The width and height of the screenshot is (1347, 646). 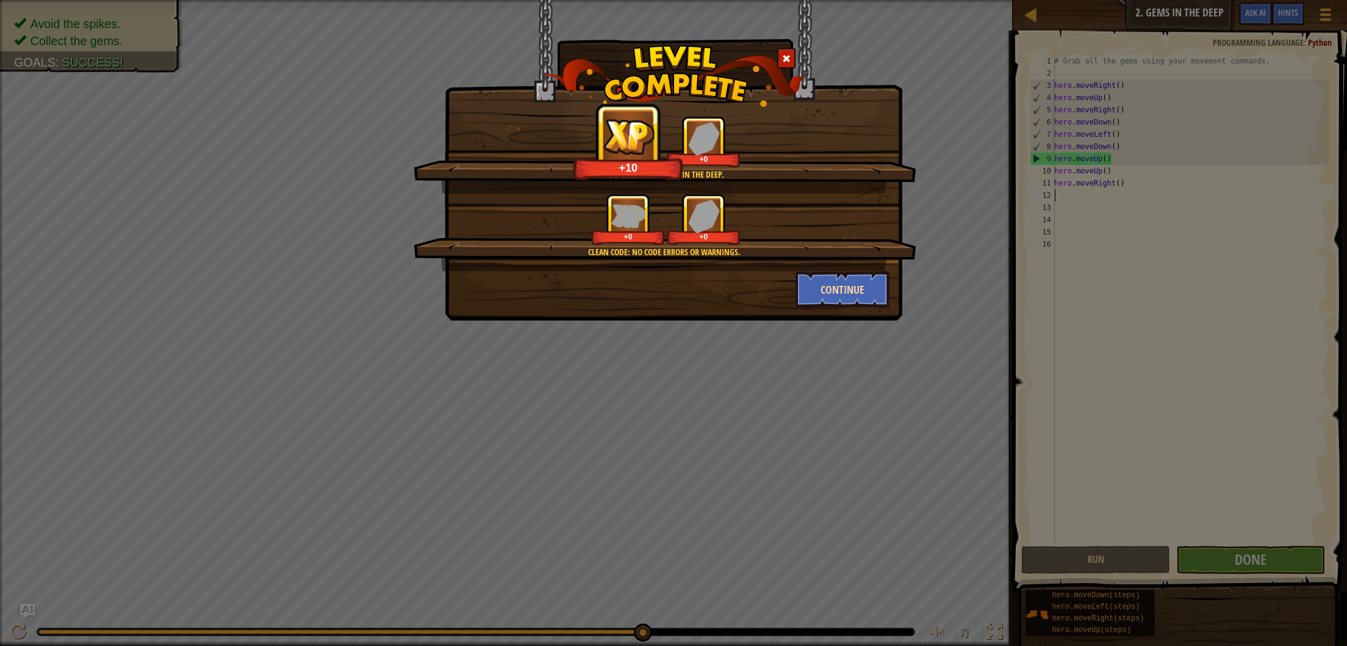 What do you see at coordinates (664, 252) in the screenshot?
I see `div: Clean code: no code errors or warnings.` at bounding box center [664, 252].